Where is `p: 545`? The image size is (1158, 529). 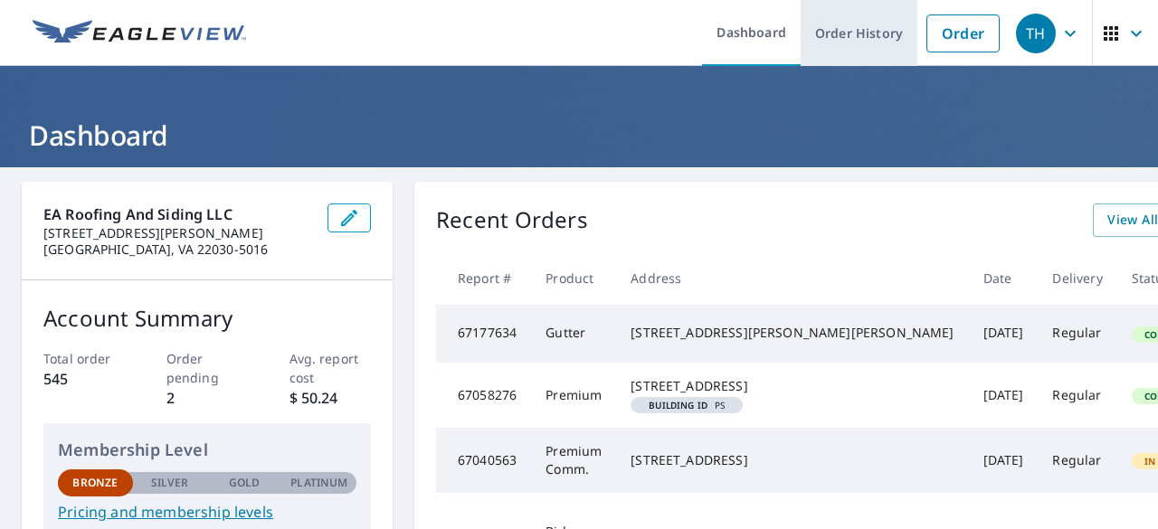 p: 545 is located at coordinates (84, 379).